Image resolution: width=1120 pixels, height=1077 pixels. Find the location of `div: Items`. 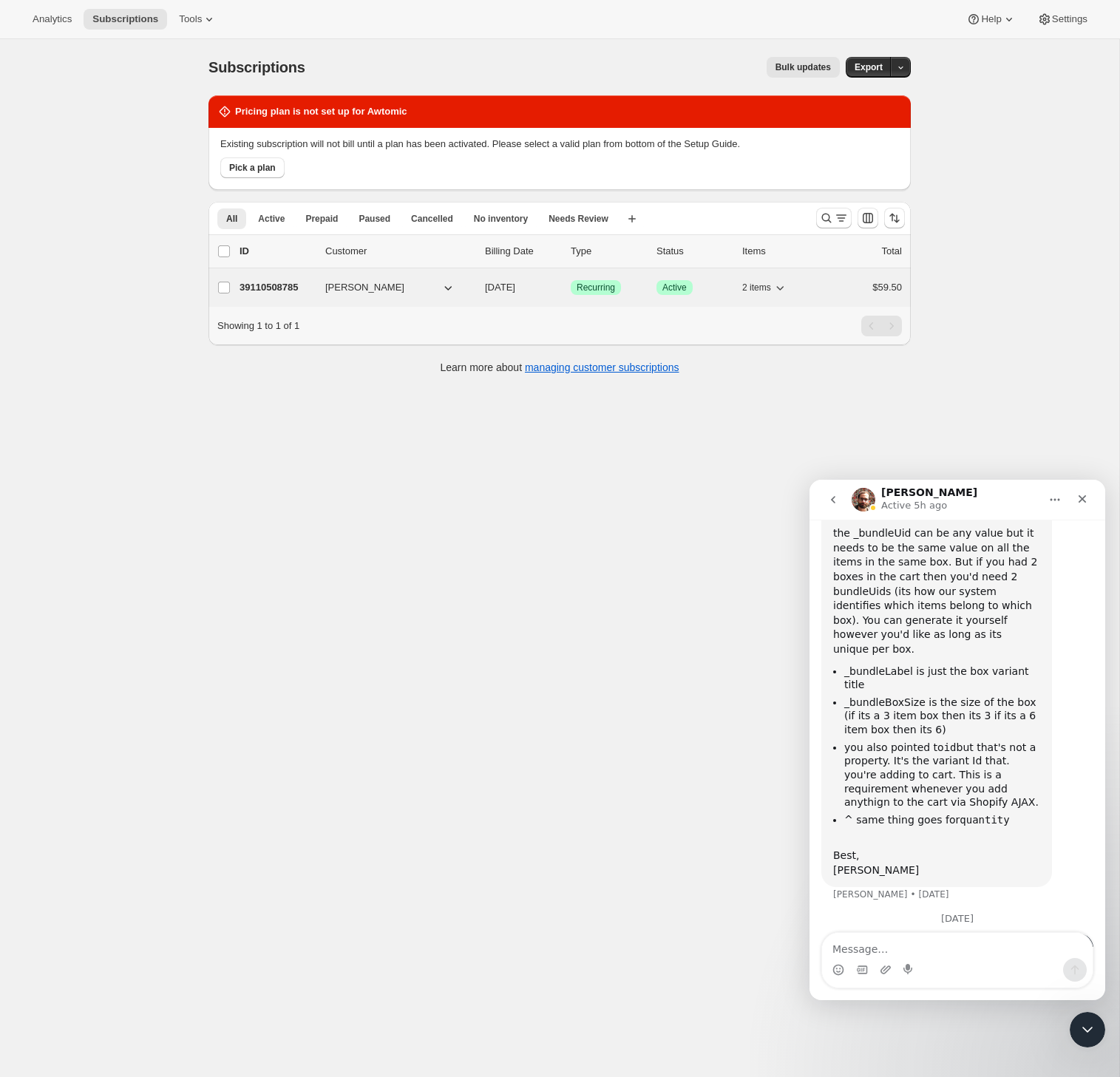

div: Items is located at coordinates (779, 251).